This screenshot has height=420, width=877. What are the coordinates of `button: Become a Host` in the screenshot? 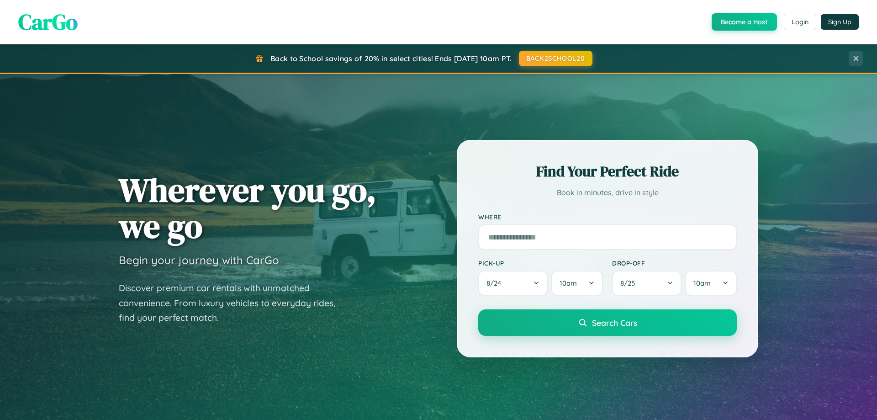 It's located at (744, 22).